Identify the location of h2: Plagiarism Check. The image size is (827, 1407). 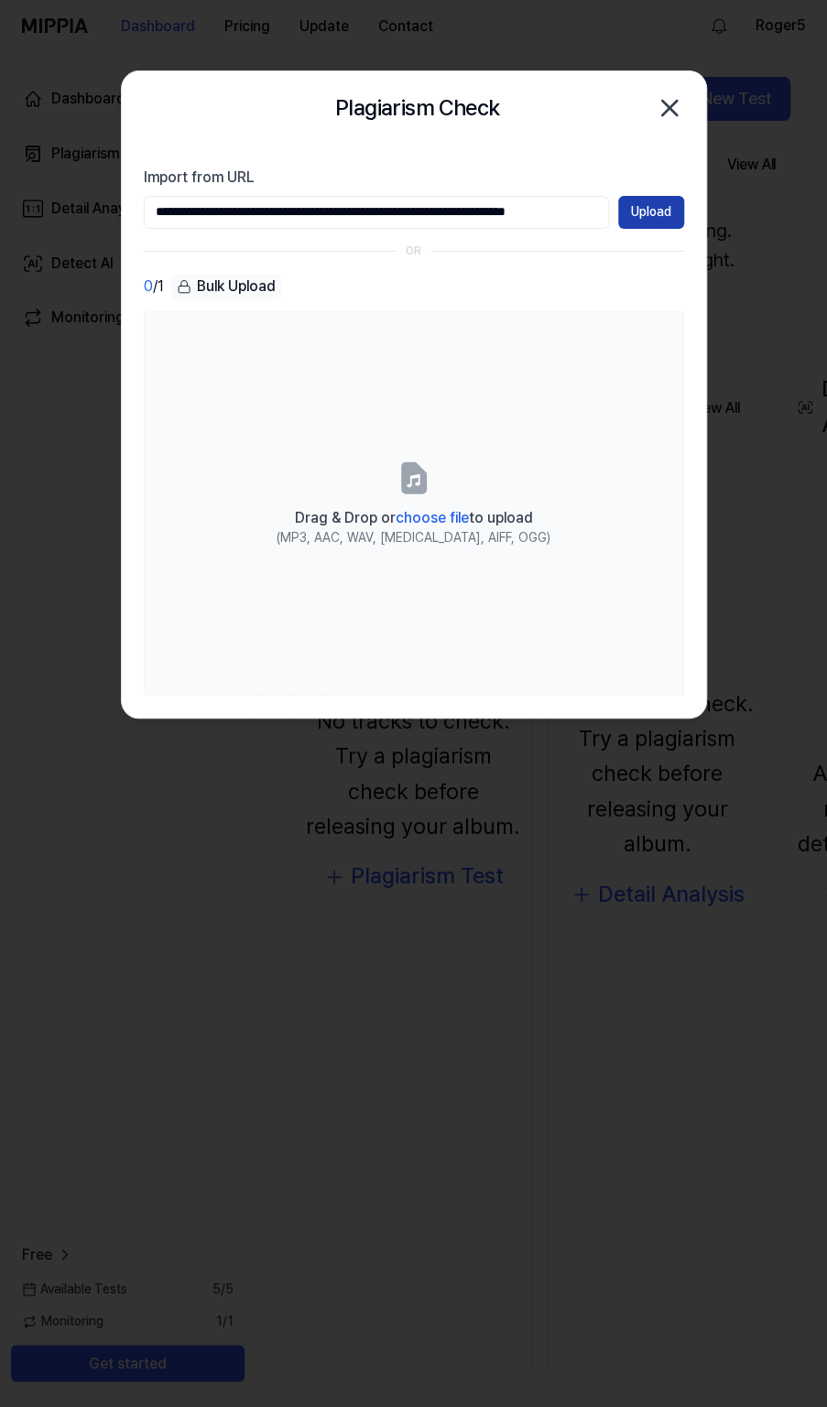
(417, 108).